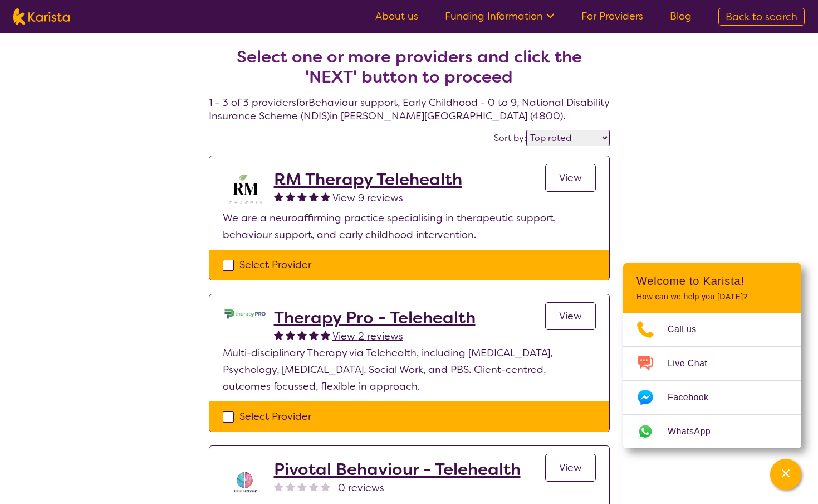 This screenshot has height=504, width=818. I want to click on img: b3hjthhf71fnbidirs13.png, so click(245, 189).